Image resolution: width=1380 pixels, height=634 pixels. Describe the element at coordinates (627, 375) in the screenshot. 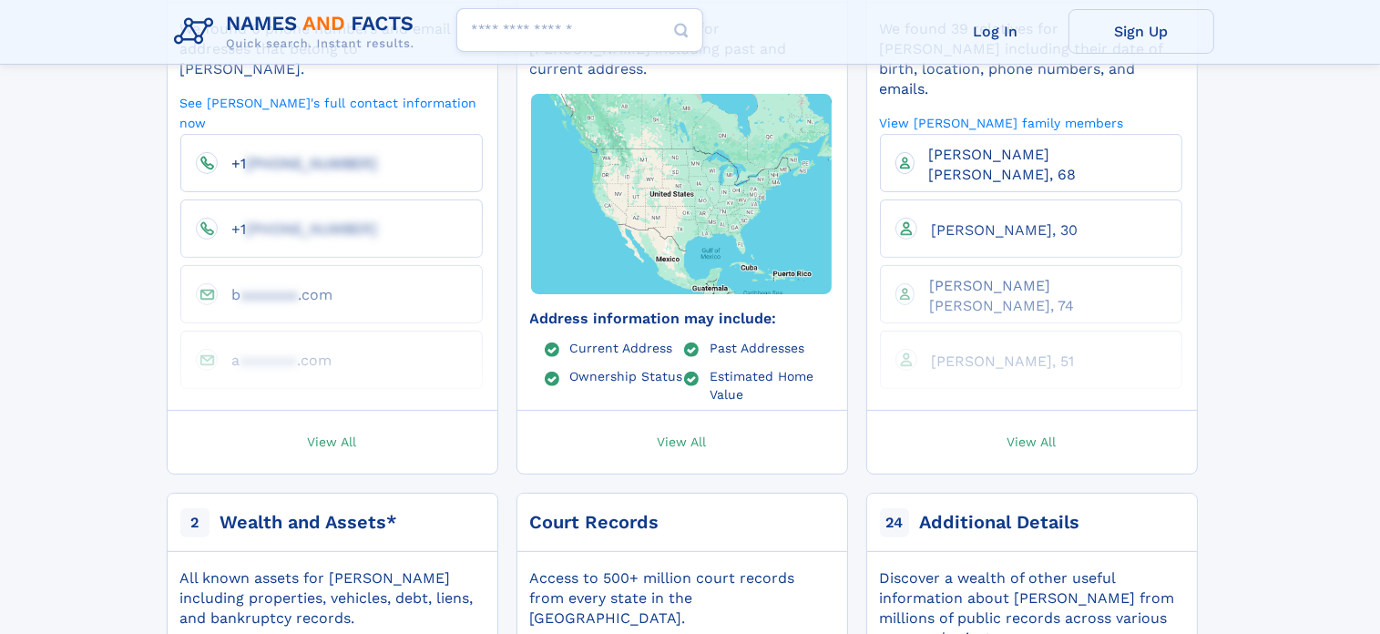

I see `a: Ownership Status` at that location.